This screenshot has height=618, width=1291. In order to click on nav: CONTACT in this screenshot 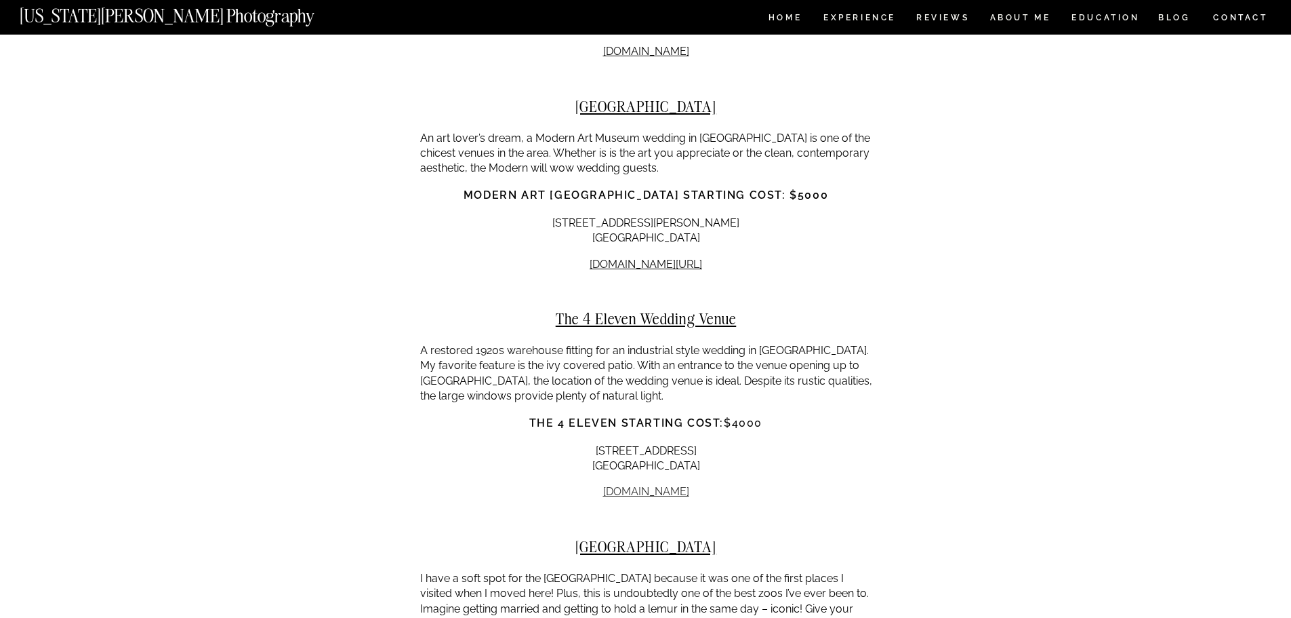, I will do `click(1241, 18)`.